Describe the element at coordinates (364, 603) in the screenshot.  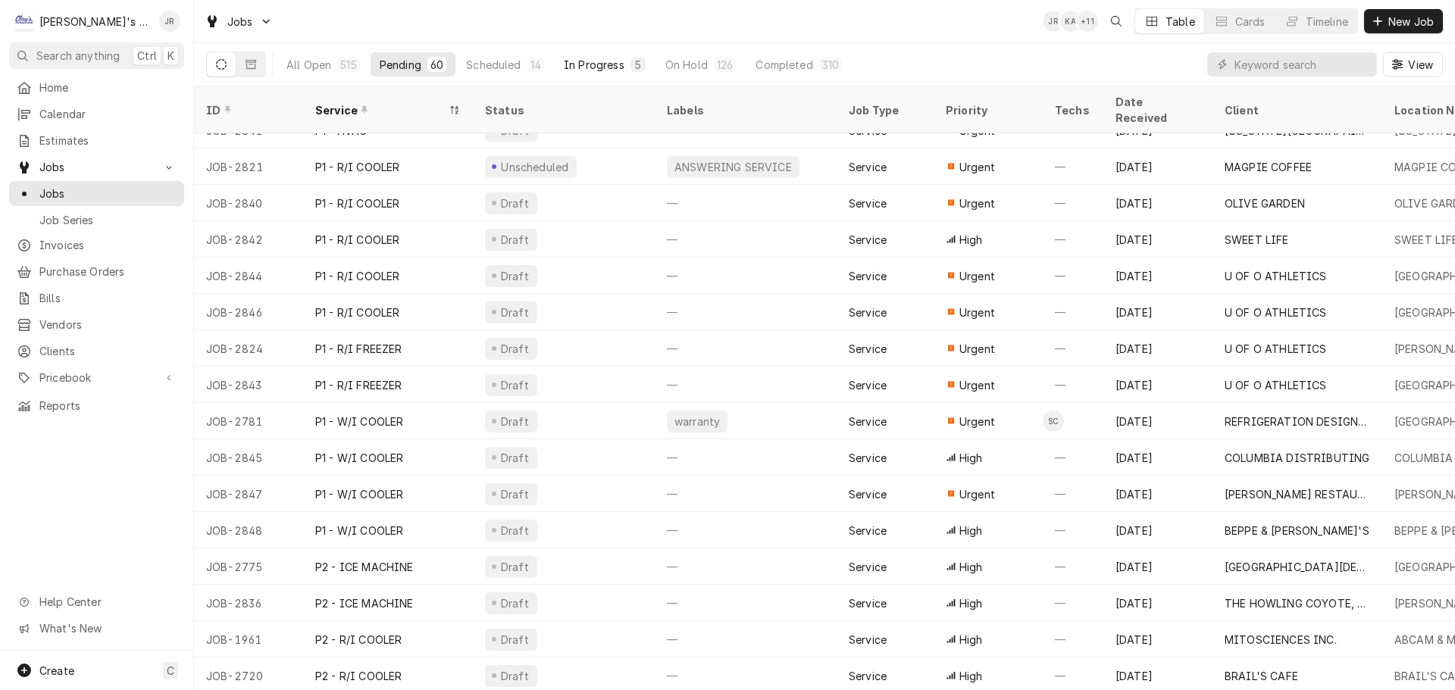
I see `div: P2 - ICE MACHINE` at that location.